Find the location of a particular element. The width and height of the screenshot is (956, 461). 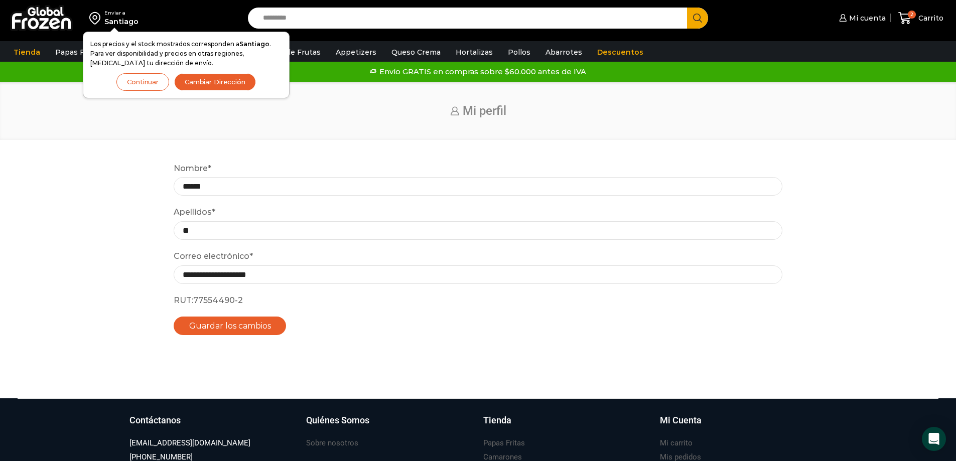

h3: Contáctanos is located at coordinates (155, 420).